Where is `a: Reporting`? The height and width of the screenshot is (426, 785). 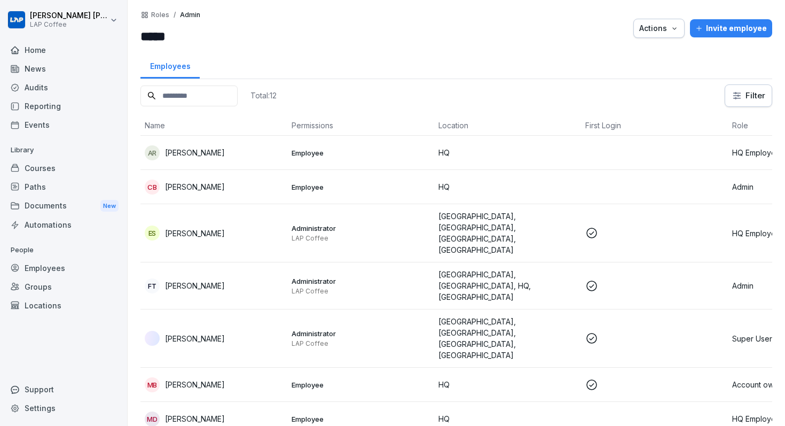
a: Reporting is located at coordinates (64, 106).